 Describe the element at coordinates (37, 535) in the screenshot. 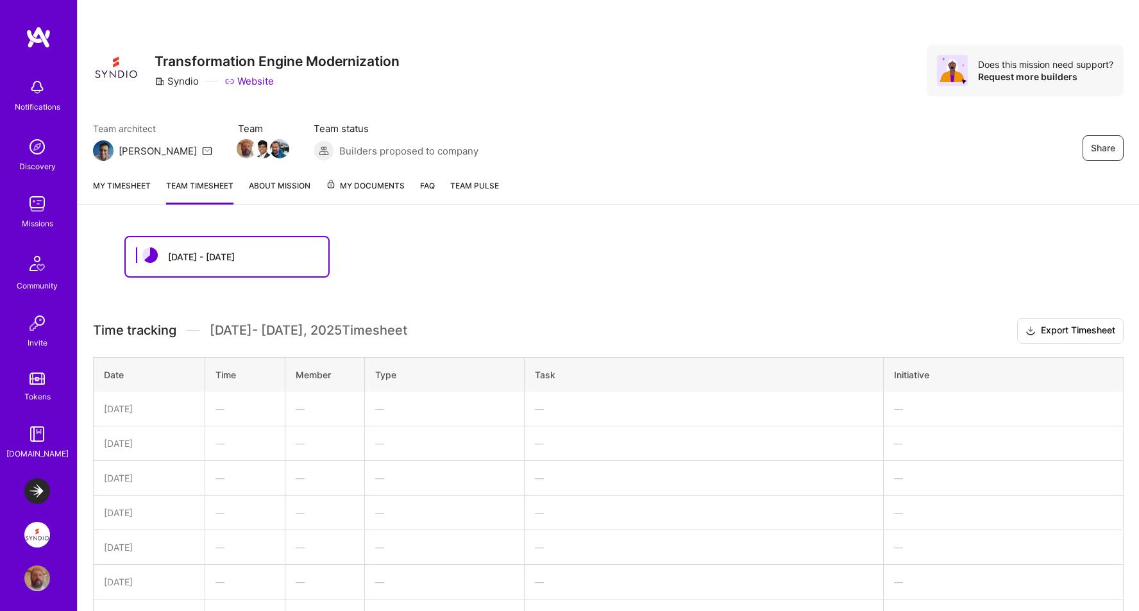

I see `img: Syndio: Transformation Engine Modernization` at that location.